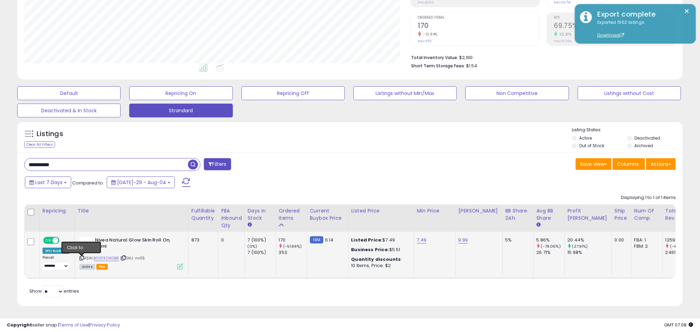 This screenshot has height=332, width=700. I want to click on div: 15.98%, so click(589, 253).